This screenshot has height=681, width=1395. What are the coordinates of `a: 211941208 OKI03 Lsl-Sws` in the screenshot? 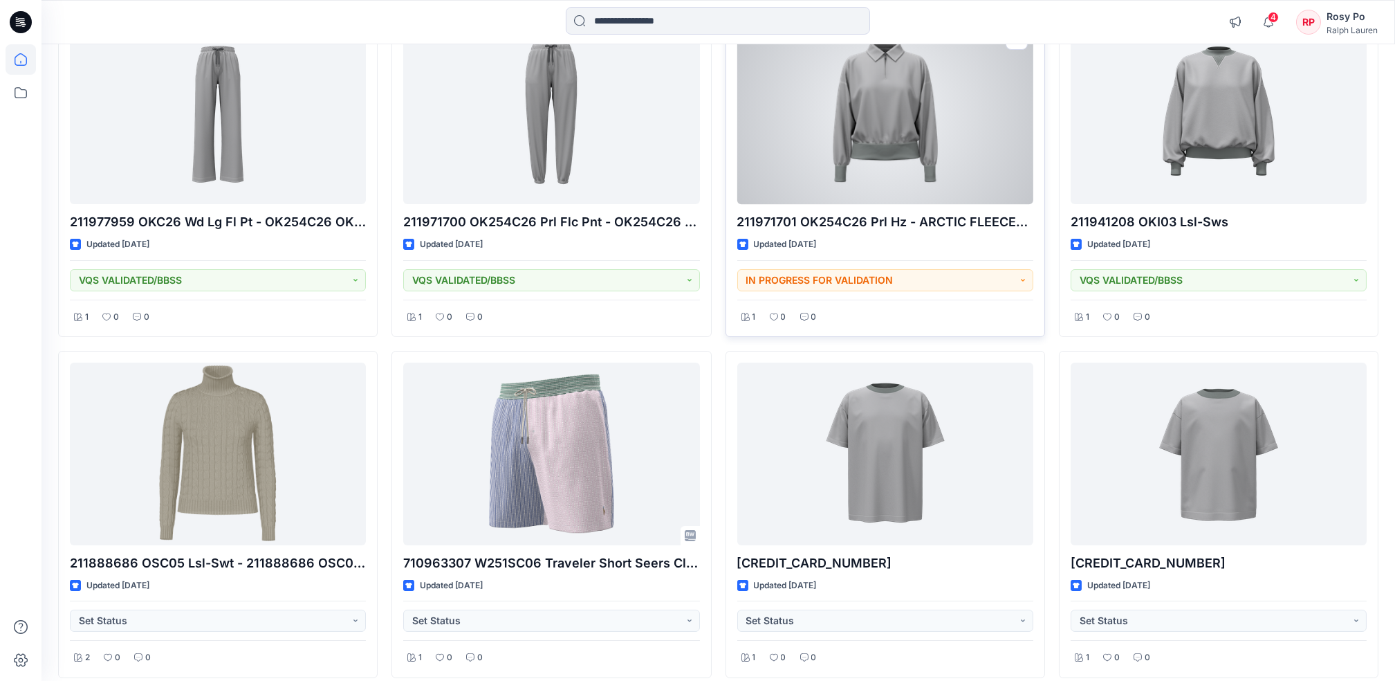 It's located at (1219, 113).